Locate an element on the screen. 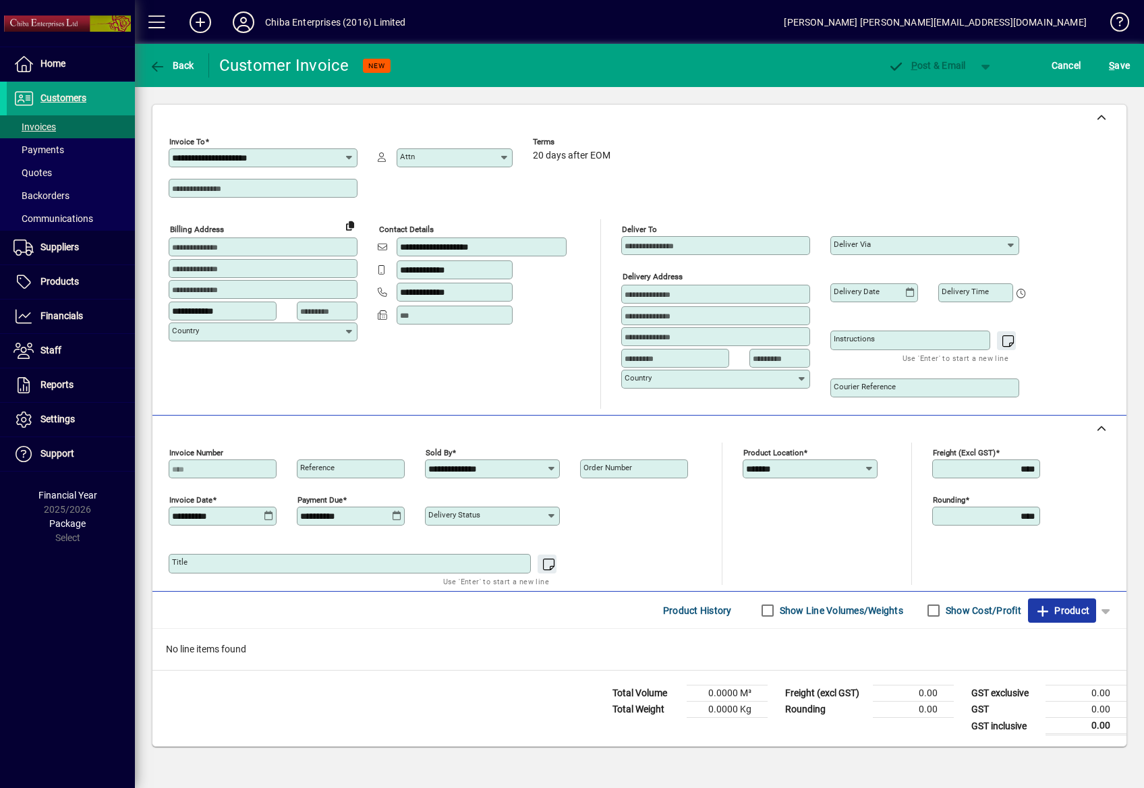 The image size is (1144, 788). a: Knowledge Base is located at coordinates (1114, 24).